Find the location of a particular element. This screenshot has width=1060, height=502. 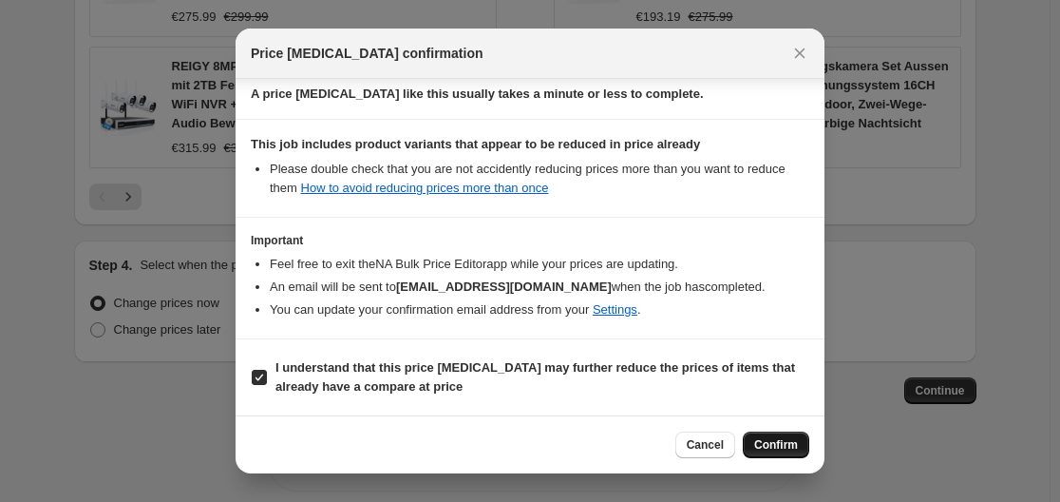

b: This job includes product variants that appear to be reduced in price already is located at coordinates (475, 143).